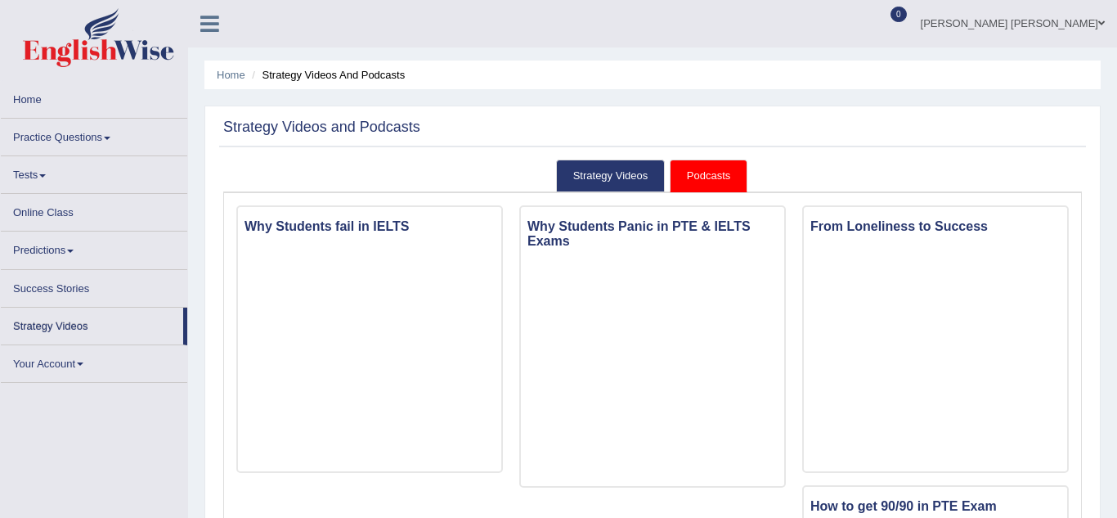 The height and width of the screenshot is (518, 1117). I want to click on a: Your Account, so click(94, 361).